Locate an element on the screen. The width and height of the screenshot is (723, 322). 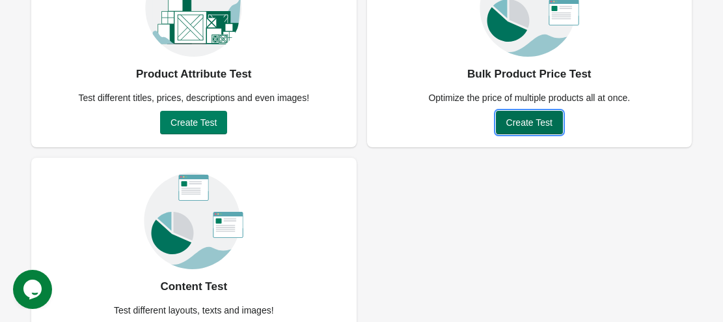
div: Bulk Product Price Test is located at coordinates (529, 74).